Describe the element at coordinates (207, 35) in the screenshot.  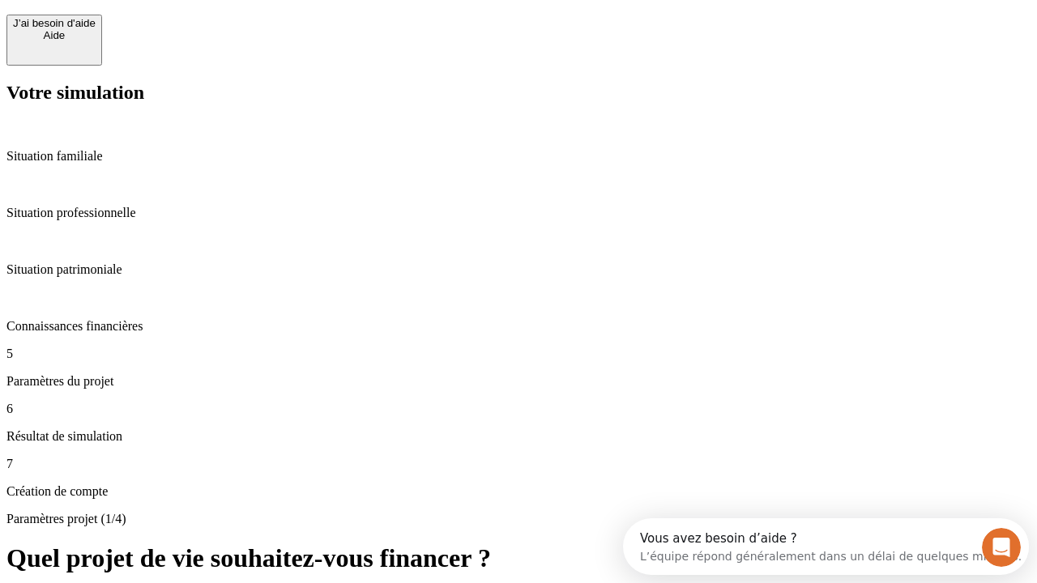
I see `div: L’équipe répond généralement dans un délai de quelques minutes.` at that location.